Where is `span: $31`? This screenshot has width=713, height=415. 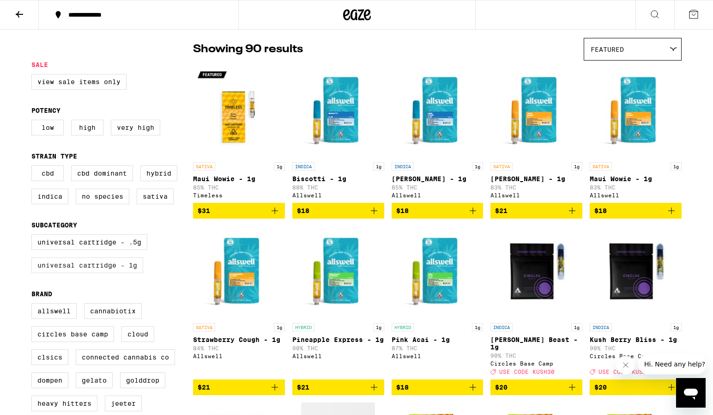
span: $31 is located at coordinates (204, 211).